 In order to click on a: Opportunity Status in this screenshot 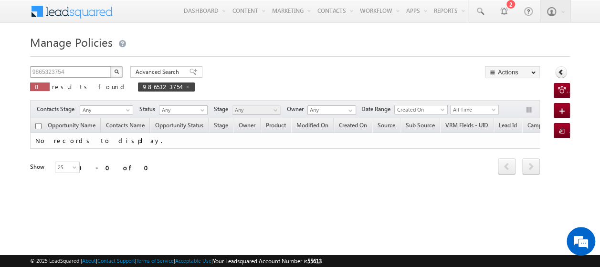, I will do `click(179, 127)`.